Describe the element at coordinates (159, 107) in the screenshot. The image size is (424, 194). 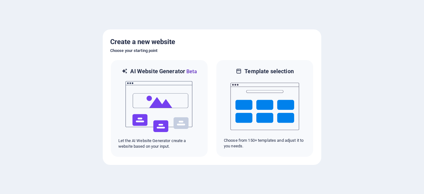
I see `img: ai` at that location.